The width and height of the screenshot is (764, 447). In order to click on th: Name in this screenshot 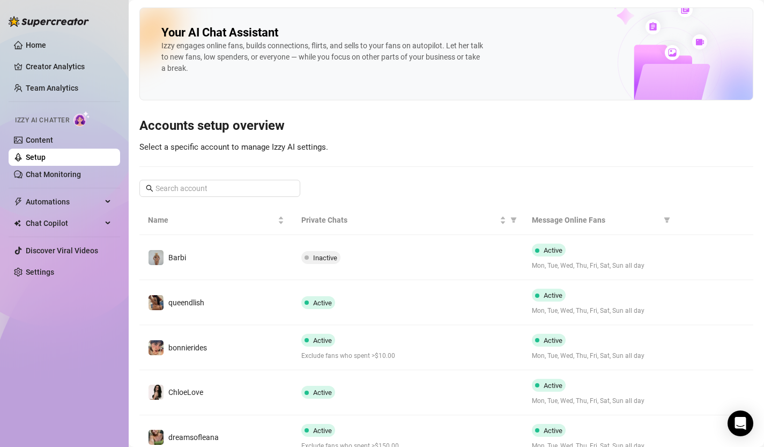, I will do `click(216, 220)`.